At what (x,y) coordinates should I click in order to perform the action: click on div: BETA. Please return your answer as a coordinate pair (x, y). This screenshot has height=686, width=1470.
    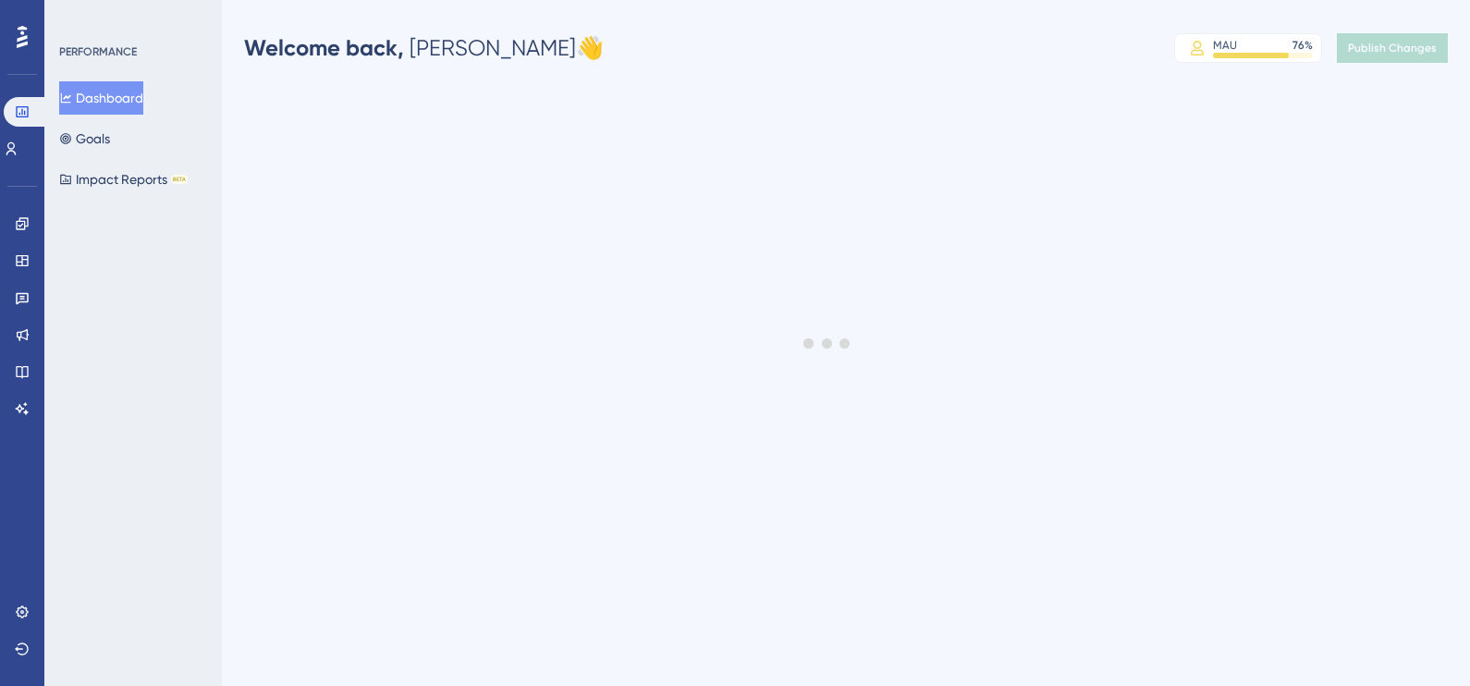
    Looking at the image, I should click on (179, 179).